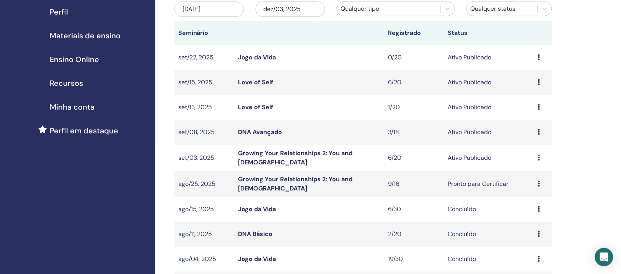 The image size is (621, 274). What do you see at coordinates (414, 234) in the screenshot?
I see `td: 2/20` at bounding box center [414, 234].